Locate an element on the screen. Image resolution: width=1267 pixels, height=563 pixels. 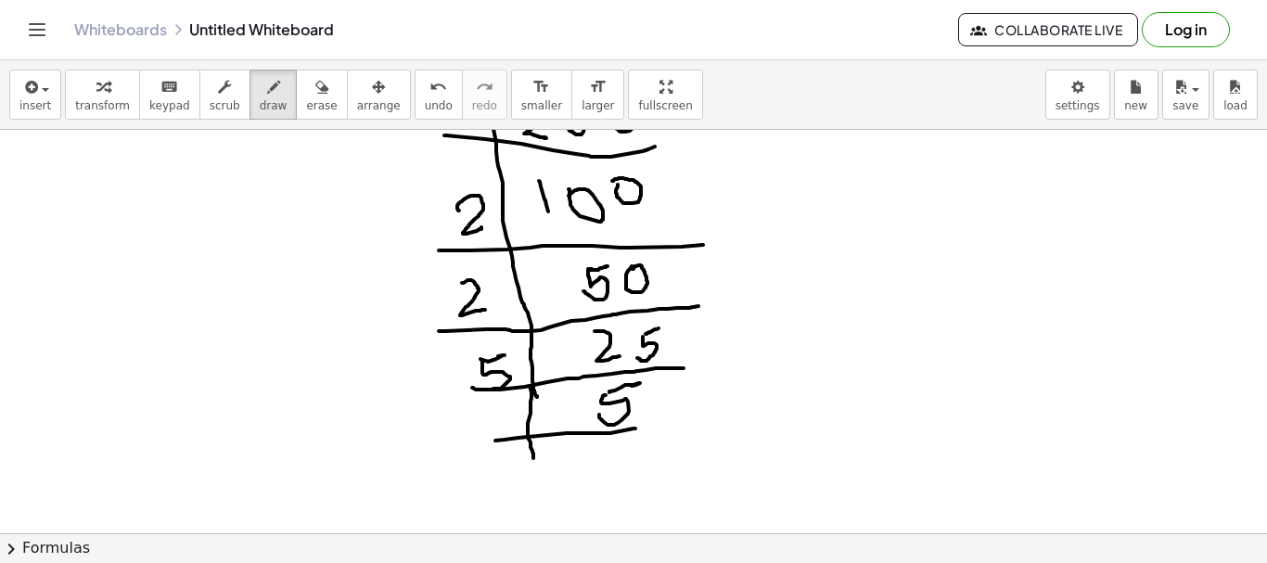
button: settings is located at coordinates (1078, 95).